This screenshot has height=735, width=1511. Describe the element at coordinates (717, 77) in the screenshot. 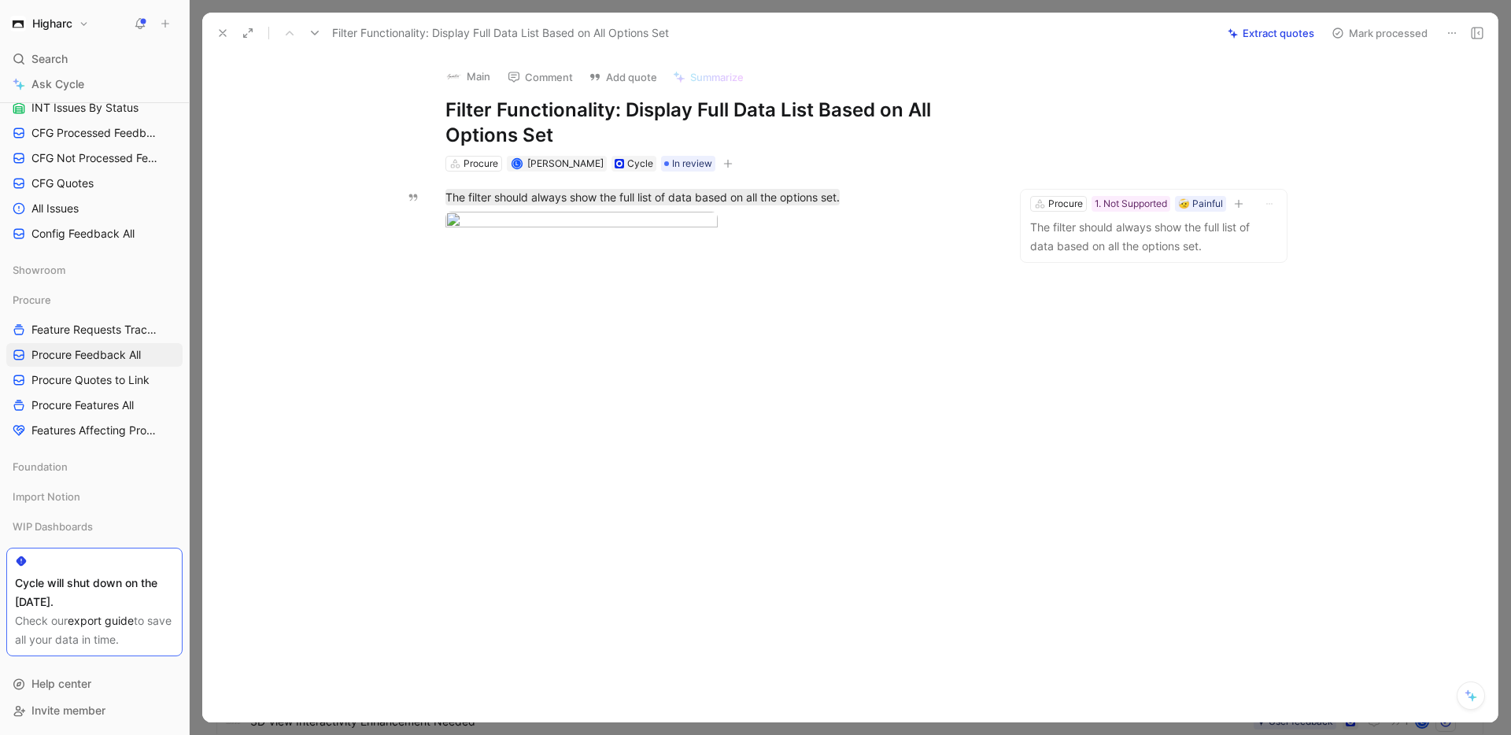

I see `span: Summarize` at that location.